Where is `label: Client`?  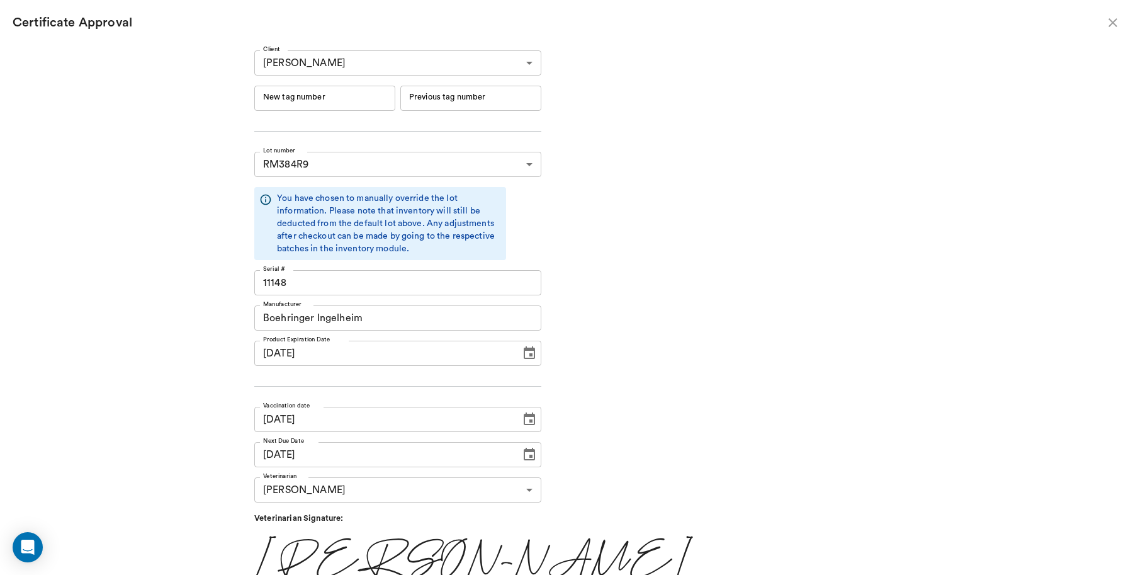 label: Client is located at coordinates (271, 49).